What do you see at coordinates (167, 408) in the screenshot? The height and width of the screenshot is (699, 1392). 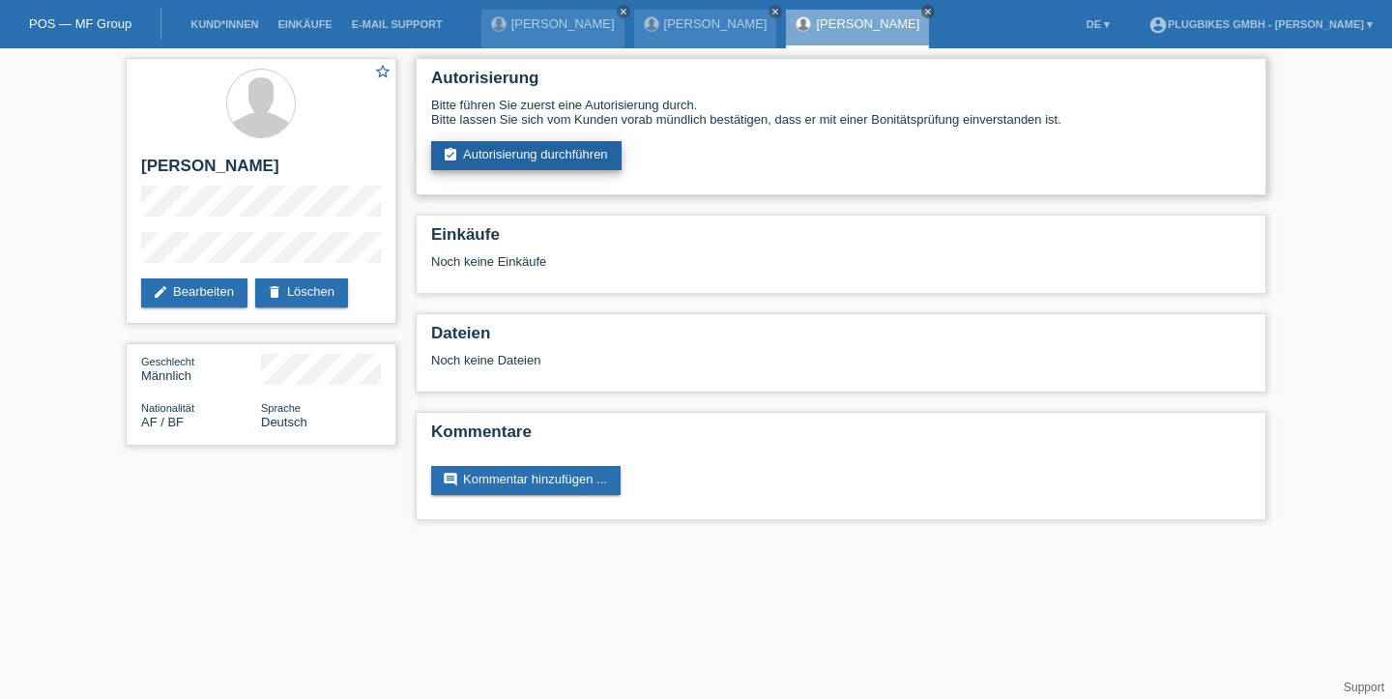 I see `span: Nationalität` at bounding box center [167, 408].